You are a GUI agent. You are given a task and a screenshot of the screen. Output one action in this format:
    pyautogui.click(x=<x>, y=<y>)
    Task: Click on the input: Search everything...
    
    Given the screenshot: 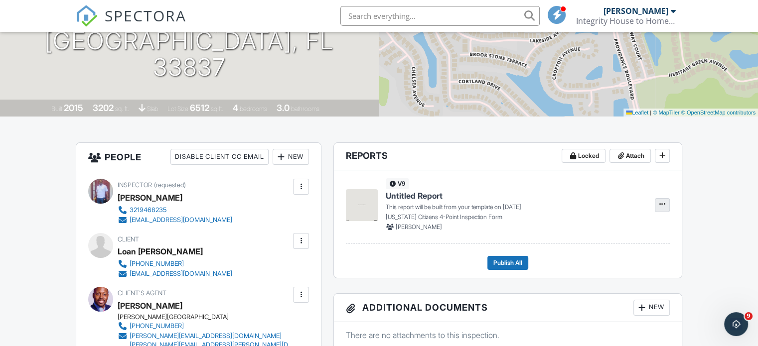 What is the action you would take?
    pyautogui.click(x=440, y=16)
    